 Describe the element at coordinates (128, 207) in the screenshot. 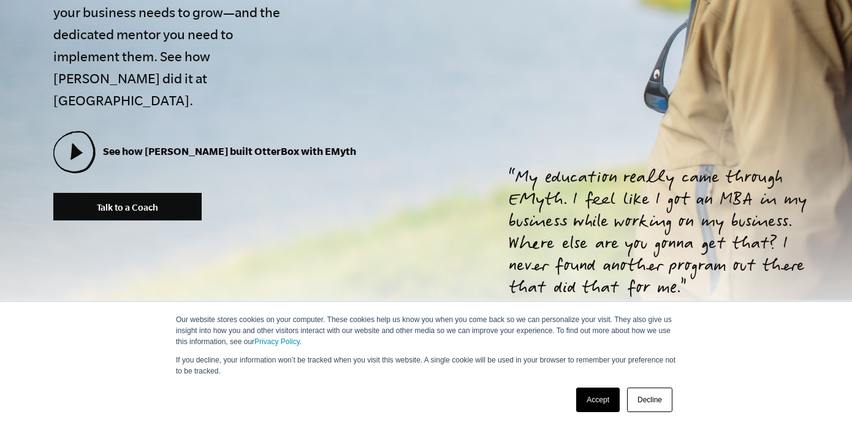

I see `a: Talk to a Coach` at that location.